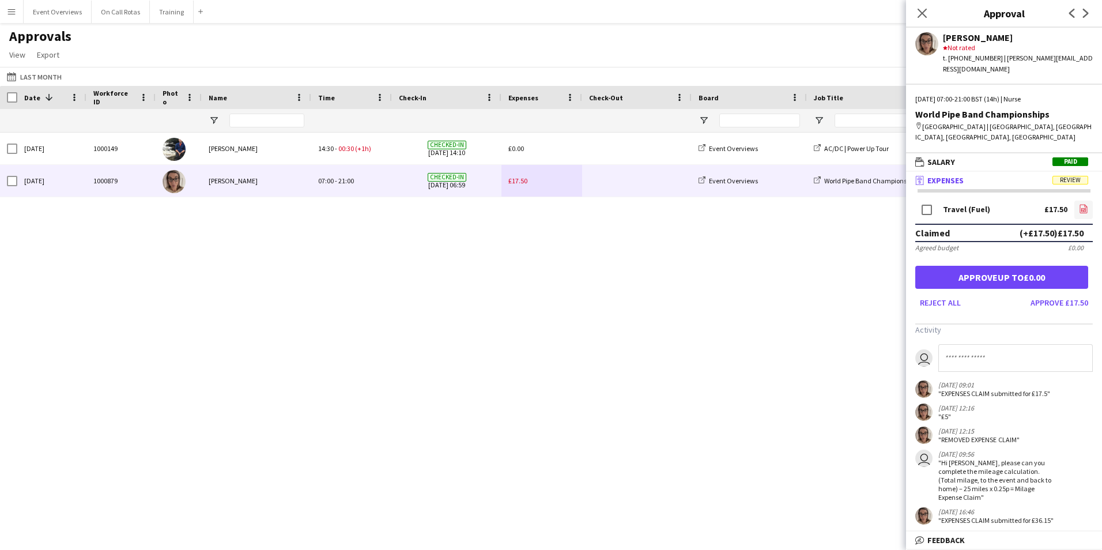  What do you see at coordinates (828, 97) in the screenshot?
I see `span: Job Title` at bounding box center [828, 97].